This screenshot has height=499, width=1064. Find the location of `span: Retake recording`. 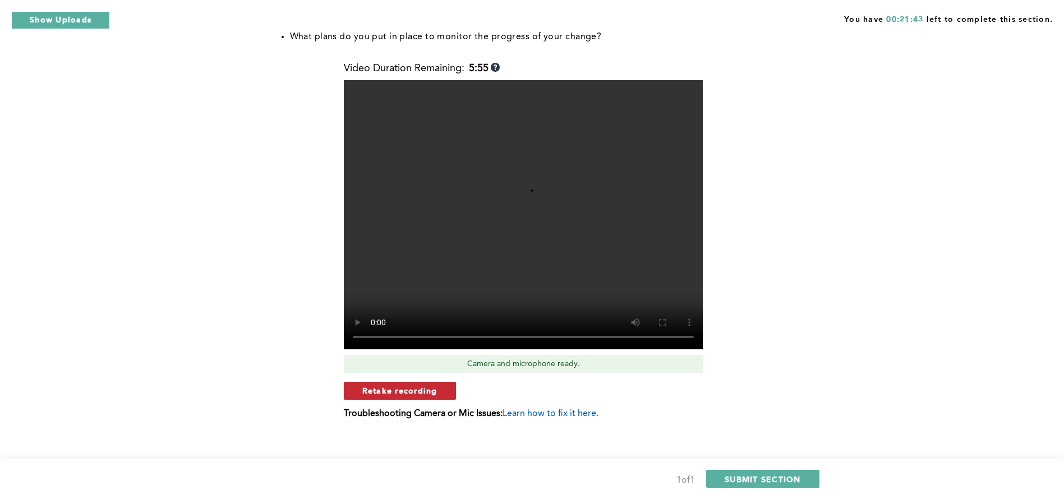

span: Retake recording is located at coordinates (400, 390).